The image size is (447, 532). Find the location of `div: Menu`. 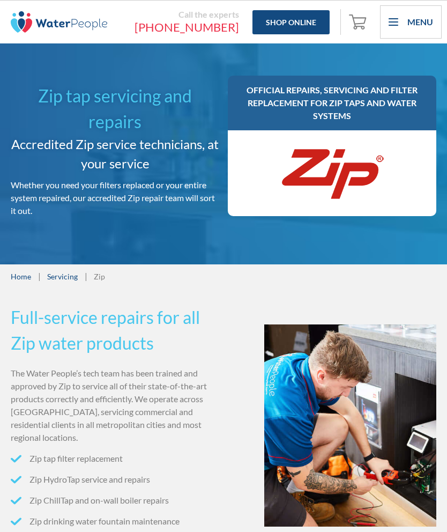

div: Menu is located at coordinates (420, 22).